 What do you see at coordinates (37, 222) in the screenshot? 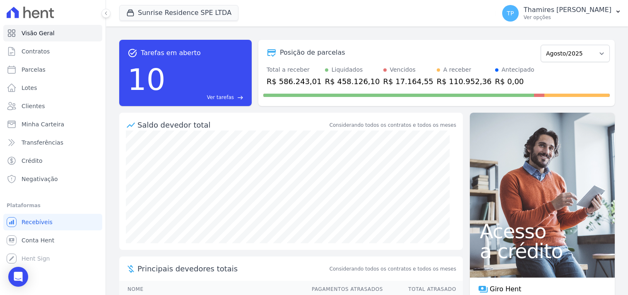
I see `span: Recebíveis` at bounding box center [37, 222].